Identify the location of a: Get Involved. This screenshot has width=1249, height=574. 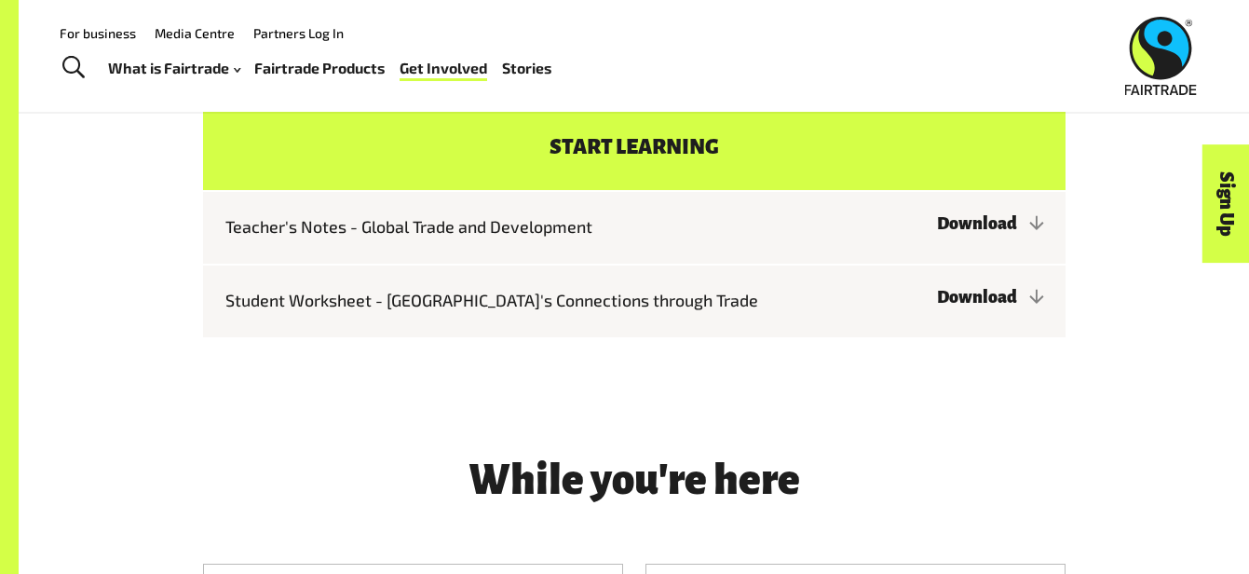
(443, 68).